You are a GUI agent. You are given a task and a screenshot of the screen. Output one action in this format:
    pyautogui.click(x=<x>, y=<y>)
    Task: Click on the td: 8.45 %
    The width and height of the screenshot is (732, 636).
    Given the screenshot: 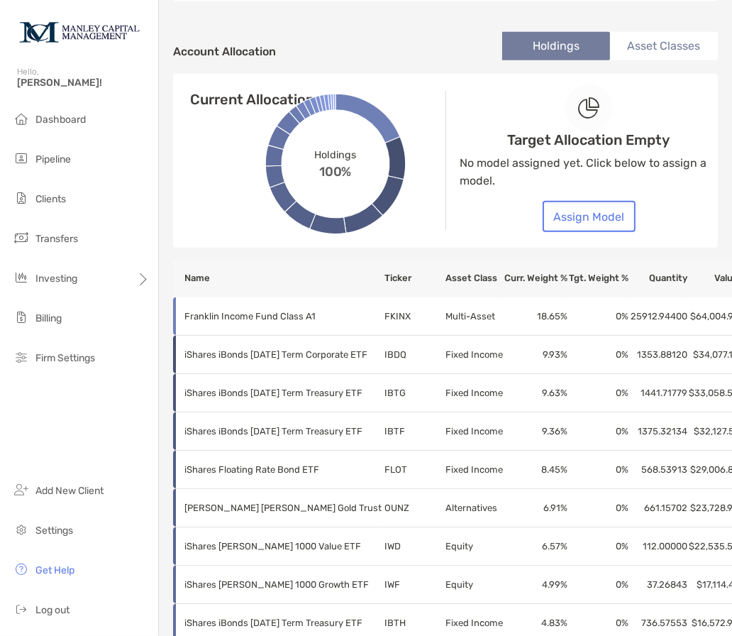 What is the action you would take?
    pyautogui.click(x=535, y=470)
    